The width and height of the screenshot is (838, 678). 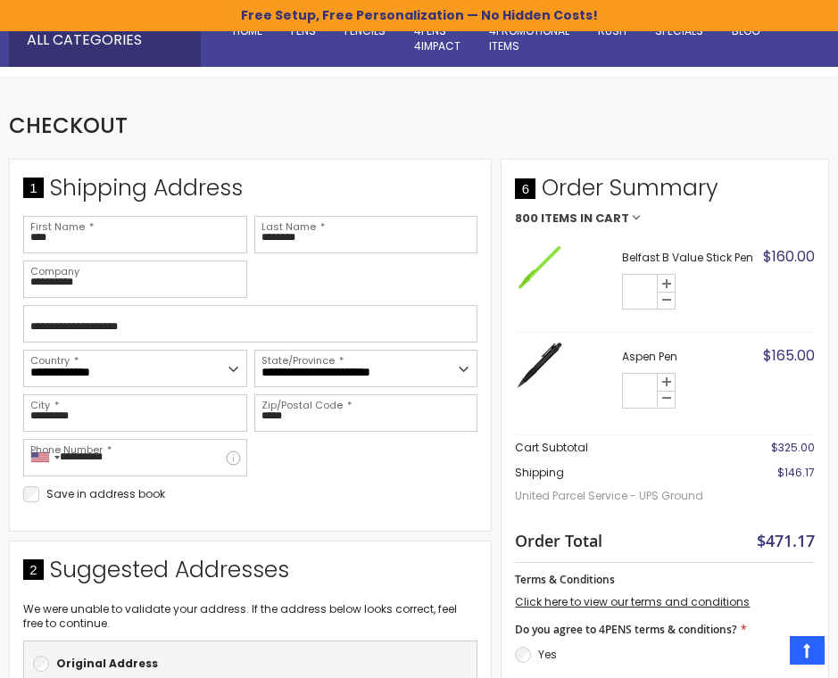 I want to click on strong: Order Total, so click(x=559, y=539).